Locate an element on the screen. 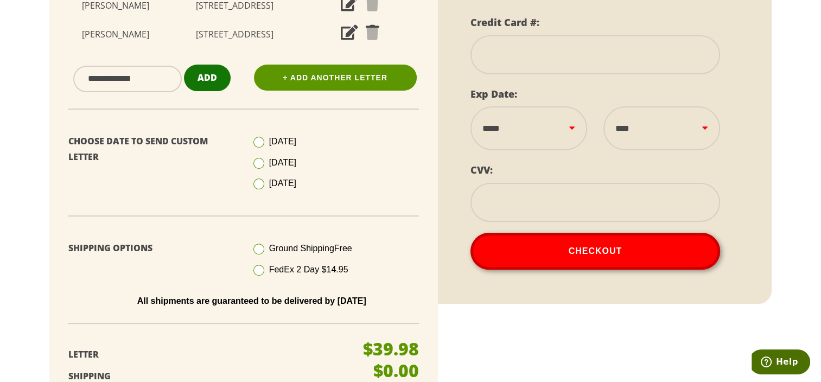 The image size is (821, 382). span: Free is located at coordinates (343, 248).